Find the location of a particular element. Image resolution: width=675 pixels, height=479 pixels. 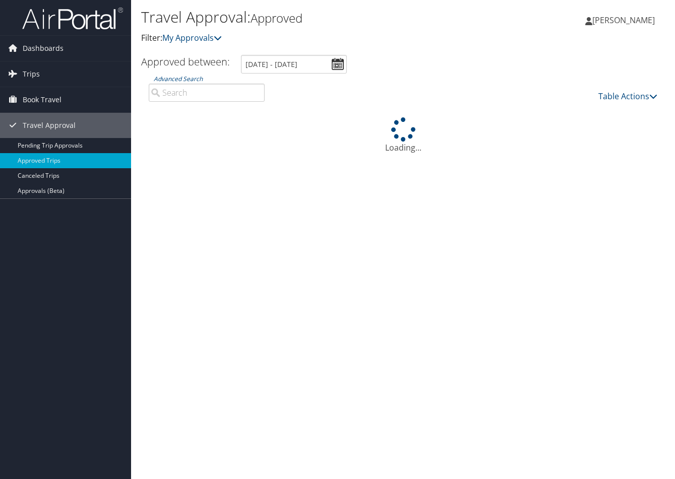

span: Trips is located at coordinates (31, 74).